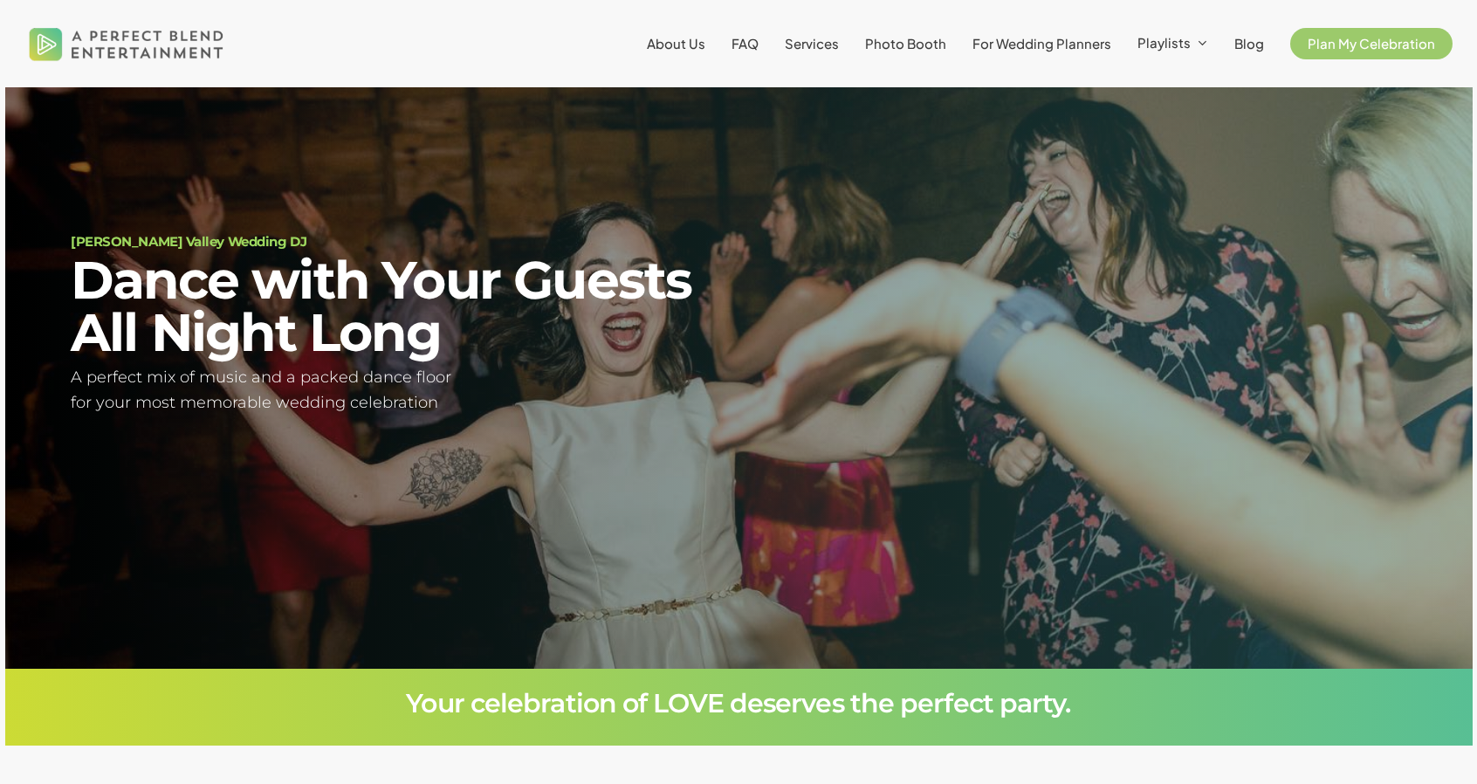  Describe the element at coordinates (1249, 43) in the screenshot. I see `span: Blog` at that location.